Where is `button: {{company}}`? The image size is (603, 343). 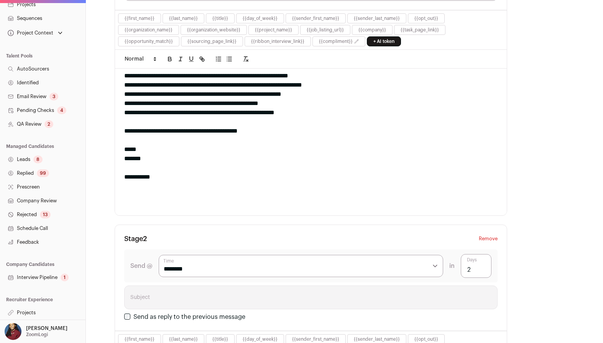 button: {{company}} is located at coordinates (372, 30).